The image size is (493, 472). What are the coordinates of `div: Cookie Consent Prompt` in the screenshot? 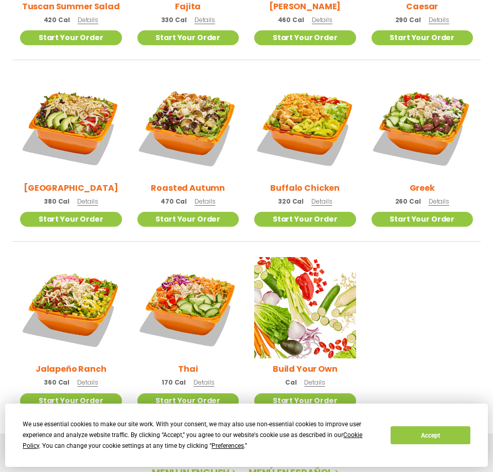 It's located at (246, 435).